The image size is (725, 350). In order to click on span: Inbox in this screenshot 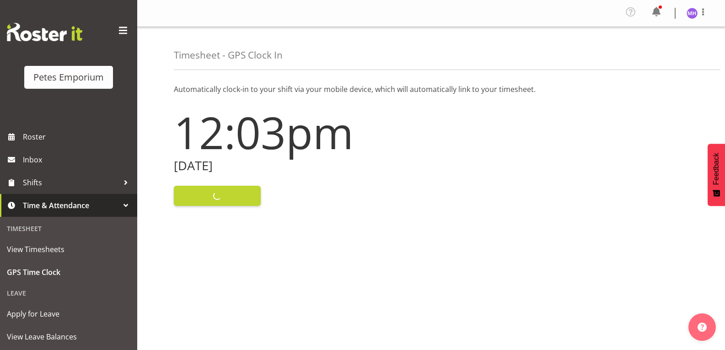, I will do `click(78, 160)`.